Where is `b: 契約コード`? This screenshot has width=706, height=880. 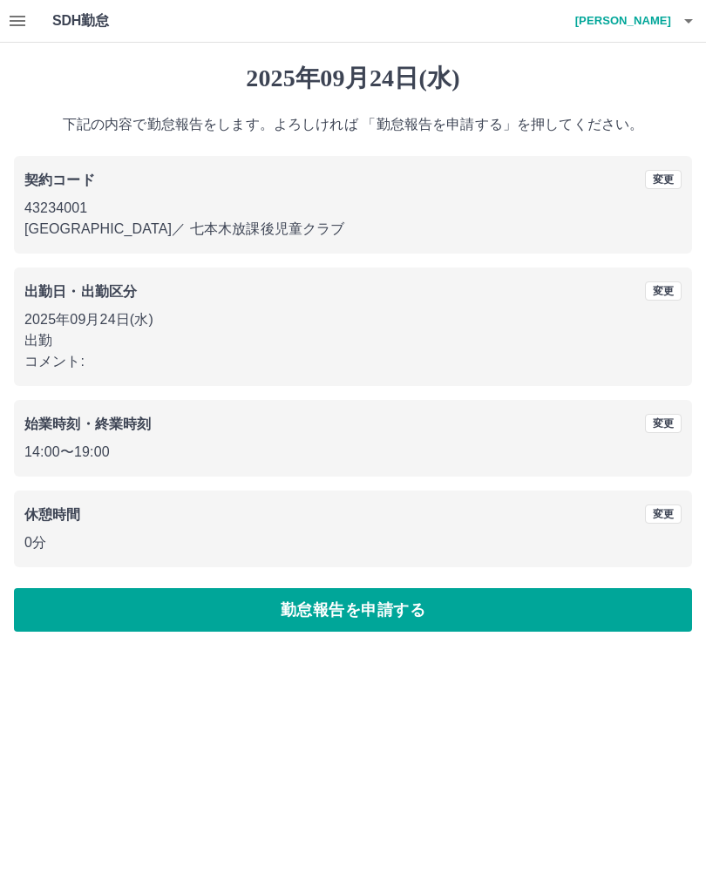
b: 契約コード is located at coordinates (59, 179).